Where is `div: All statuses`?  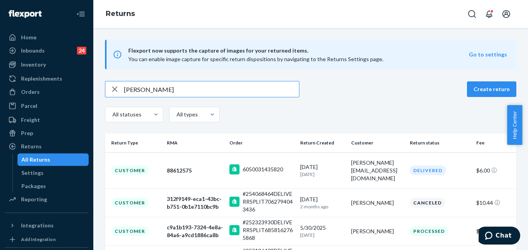
div: All statuses is located at coordinates (126, 114).